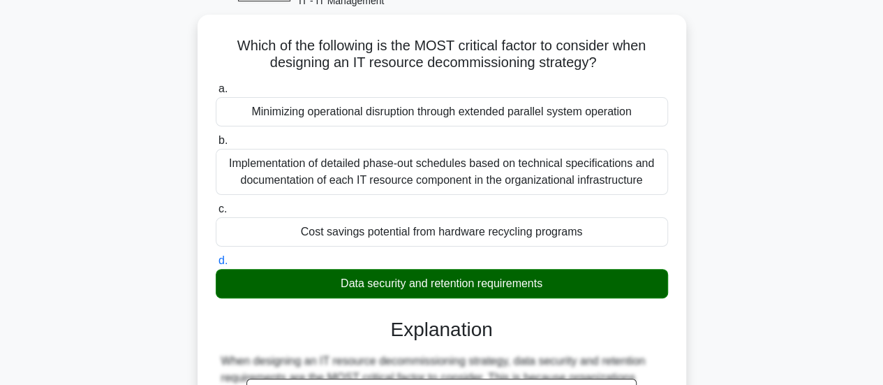 The height and width of the screenshot is (385, 883). I want to click on span: c., so click(223, 208).